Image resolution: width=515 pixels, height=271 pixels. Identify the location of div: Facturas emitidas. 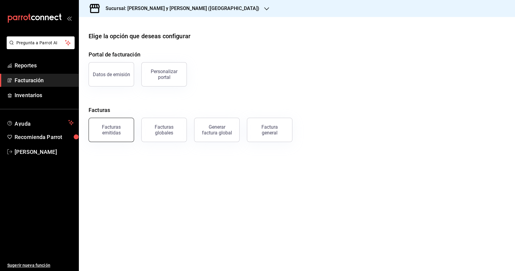
(111, 130).